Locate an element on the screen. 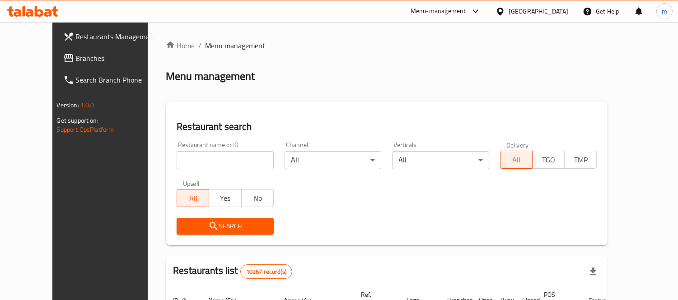 The width and height of the screenshot is (678, 300). button: Yes is located at coordinates (225, 198).